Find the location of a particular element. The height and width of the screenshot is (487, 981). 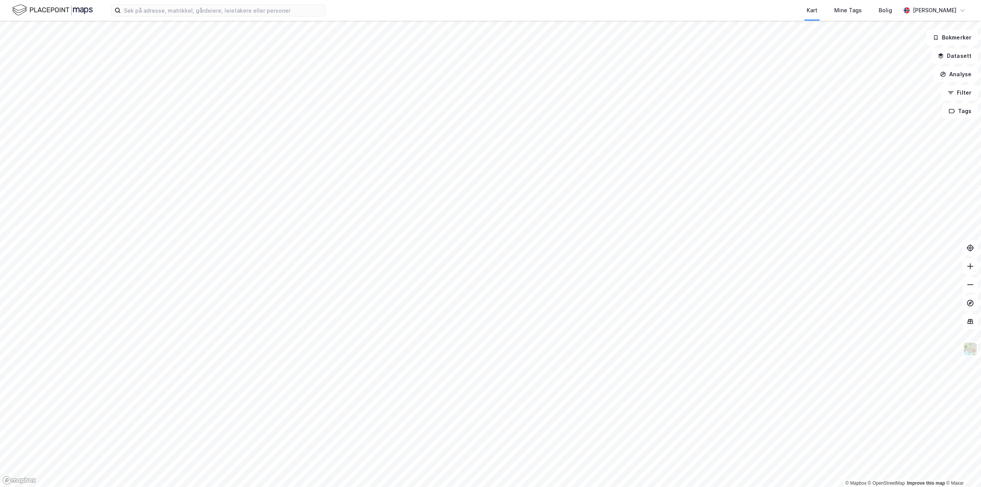

input: Søk på adresse, matrikkel, gårdeiere, leietakere eller personer is located at coordinates (223, 10).